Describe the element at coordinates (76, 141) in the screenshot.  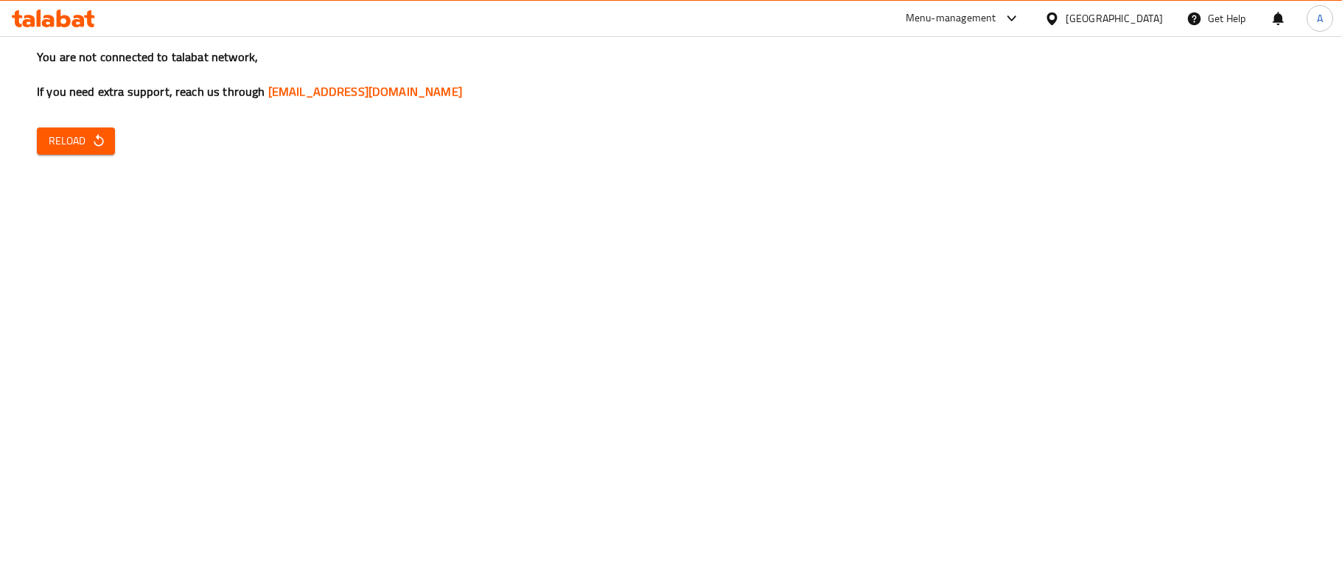
I see `button: Reload` at that location.